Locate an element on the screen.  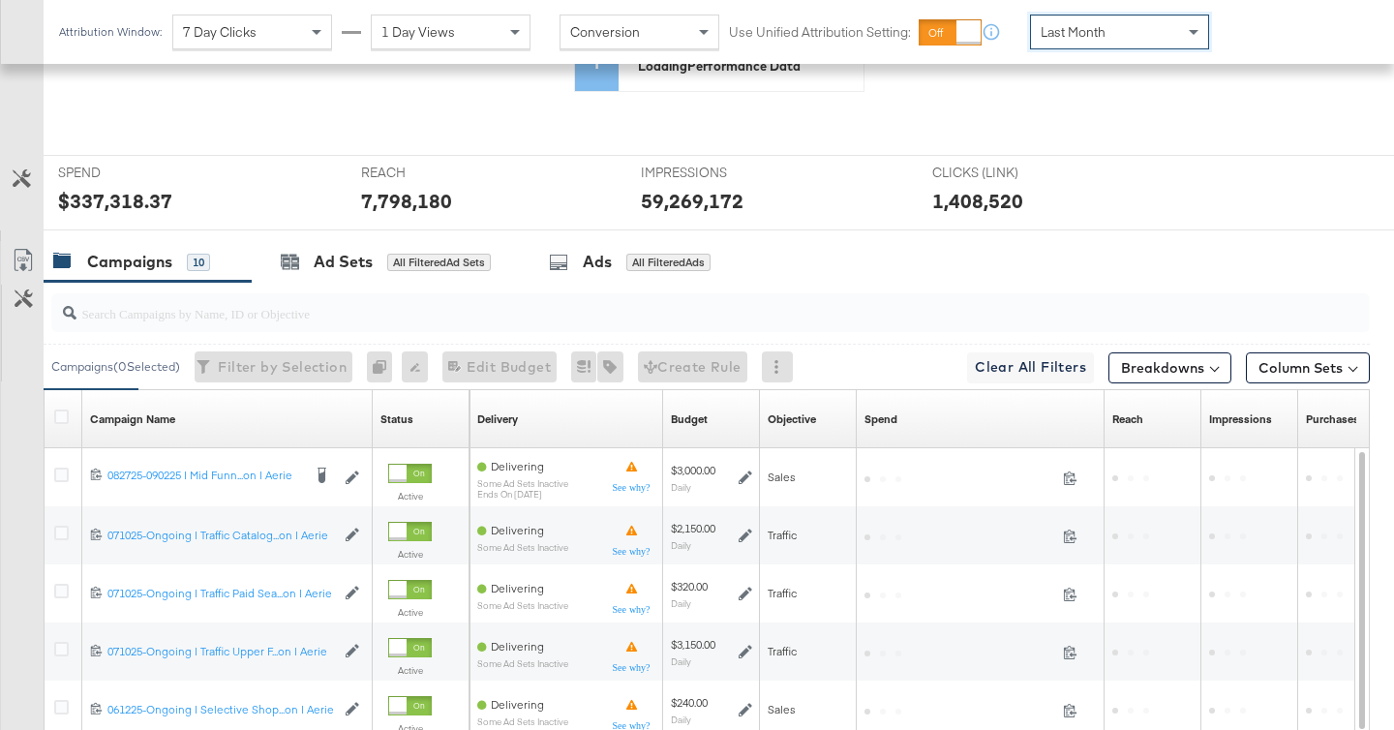
a: 061225-Ongoing | Selective Shop...on | Aerie is located at coordinates (221, 709).